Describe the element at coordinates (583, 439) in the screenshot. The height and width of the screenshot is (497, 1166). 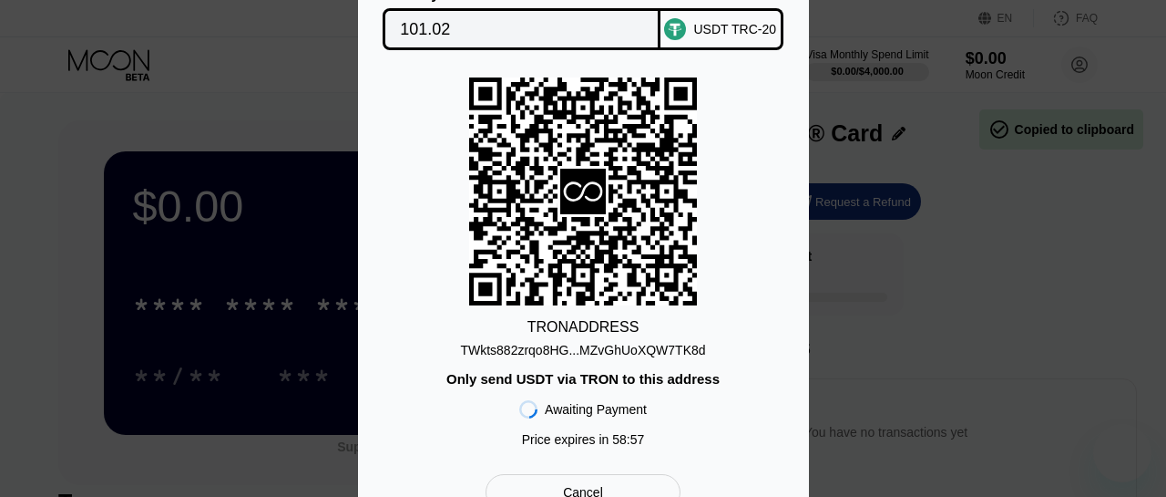
I see `div: Price expires in` at that location.